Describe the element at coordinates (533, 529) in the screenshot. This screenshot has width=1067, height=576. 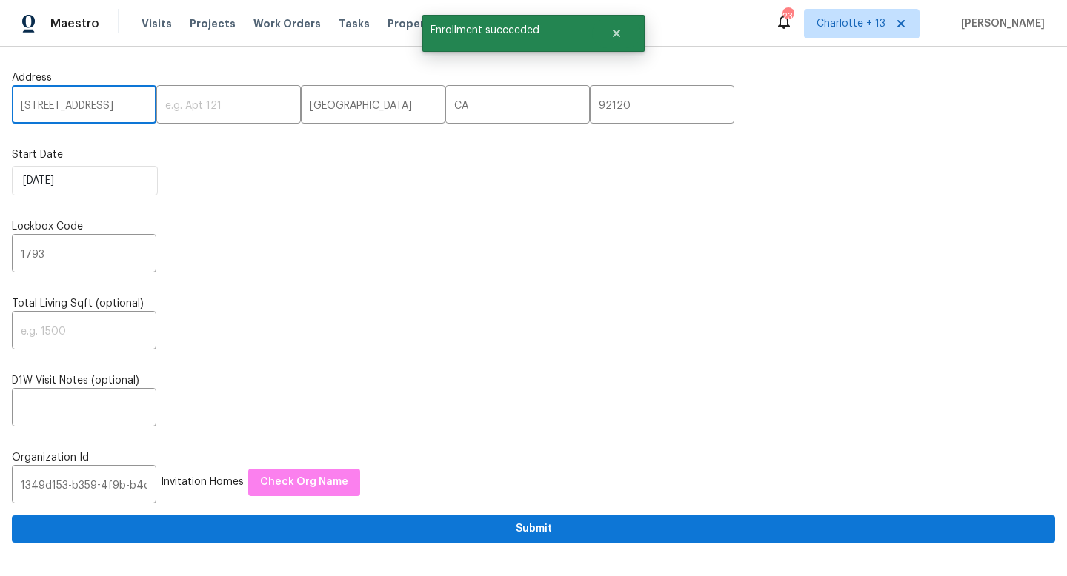
I see `span: Submit` at that location.